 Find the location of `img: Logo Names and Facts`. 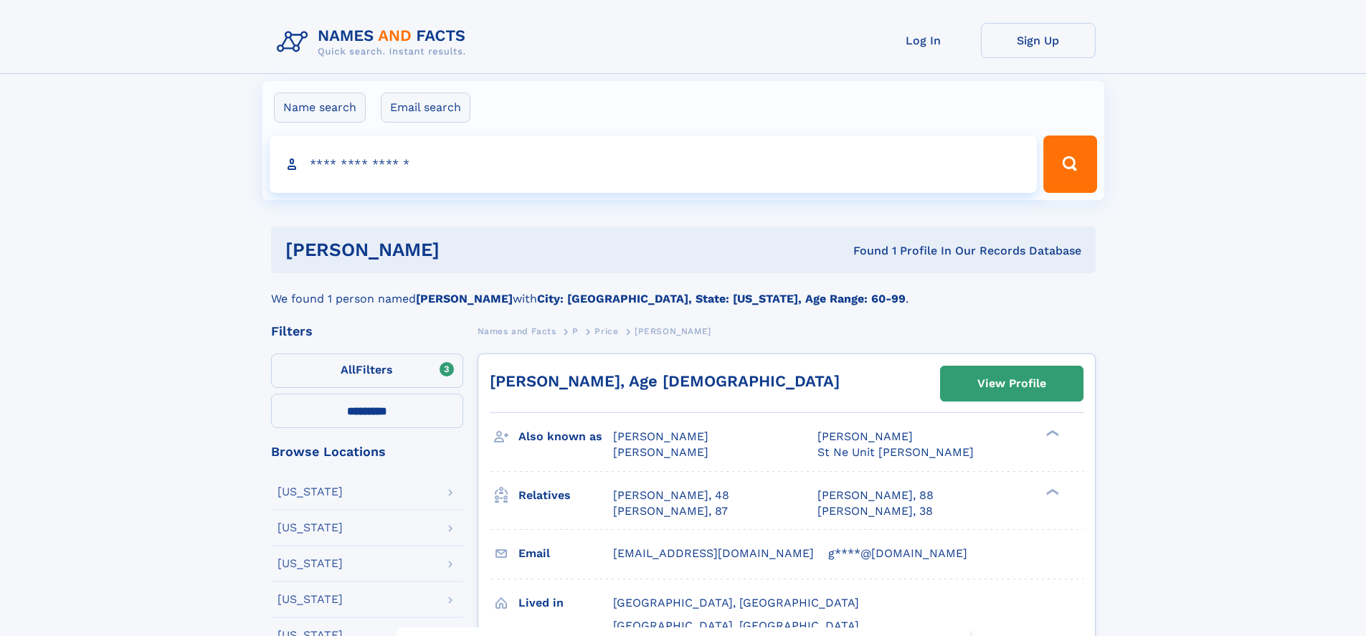

img: Logo Names and Facts is located at coordinates (374, 42).